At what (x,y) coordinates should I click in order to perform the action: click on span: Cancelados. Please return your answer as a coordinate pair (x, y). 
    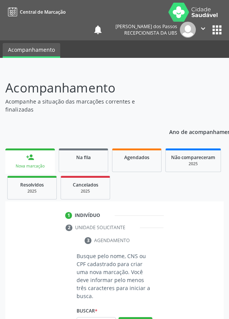
    Looking at the image, I should click on (85, 185).